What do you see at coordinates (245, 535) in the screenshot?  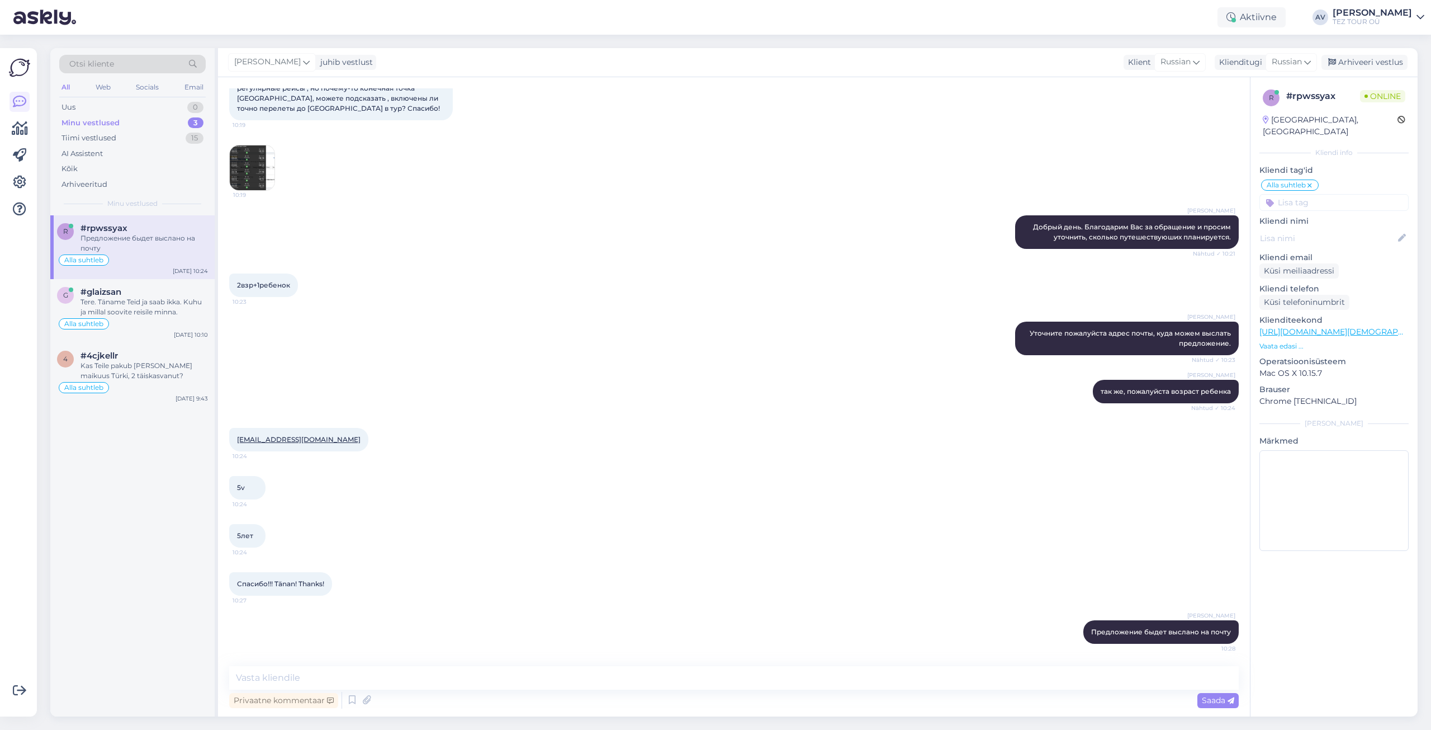 I see `span: 5лет` at bounding box center [245, 535].